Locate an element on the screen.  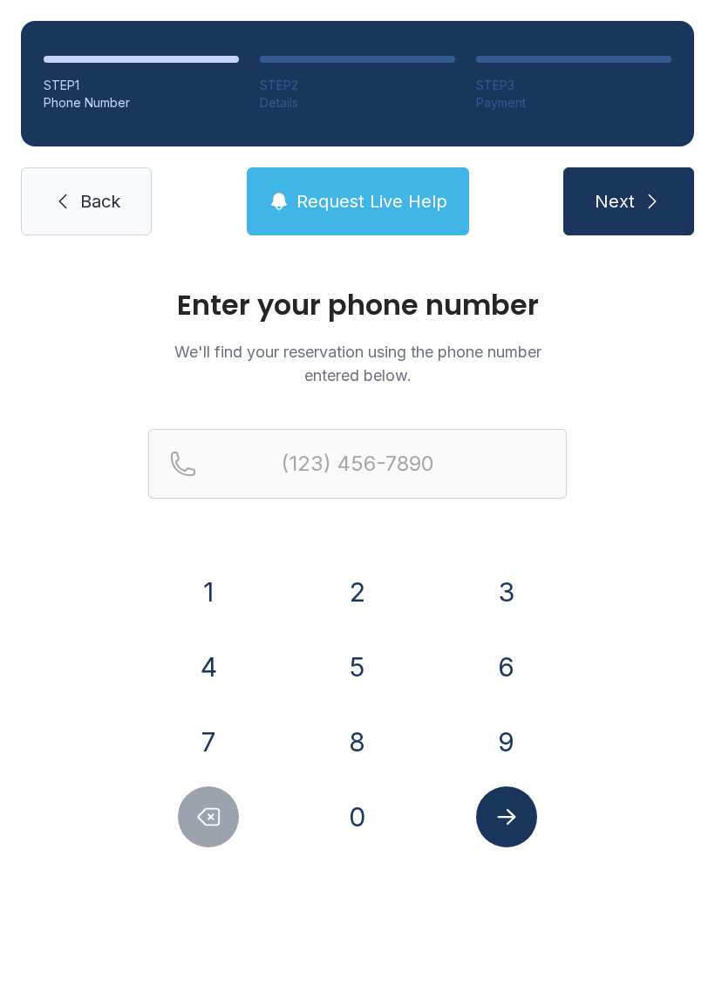
span: Next is located at coordinates (615, 201).